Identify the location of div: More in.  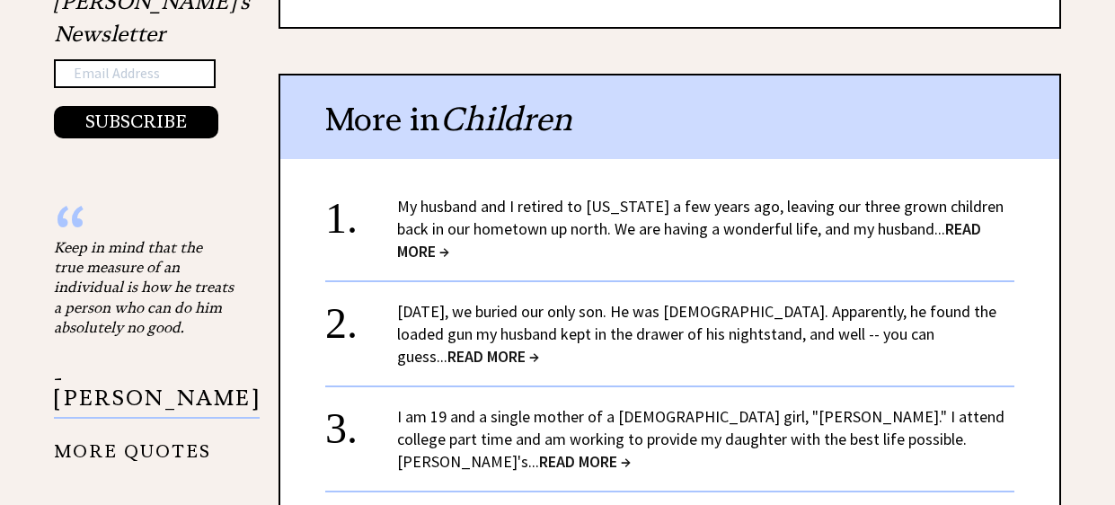
(669, 117).